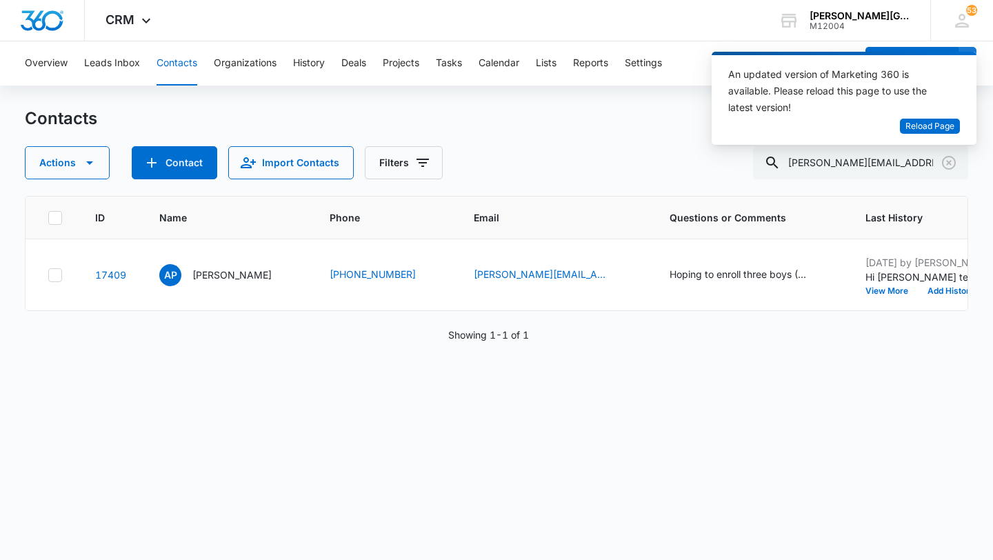 The image size is (993, 560). I want to click on button: Filters, so click(403, 163).